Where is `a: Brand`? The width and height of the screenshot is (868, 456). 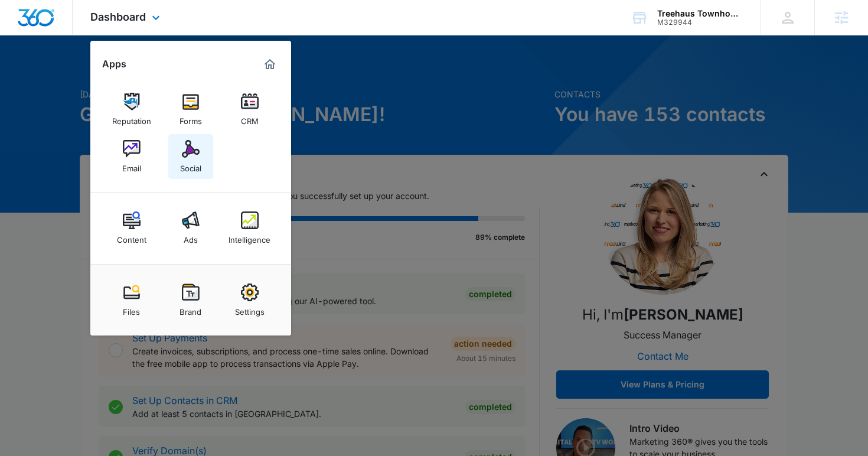
a: Brand is located at coordinates (191, 300).